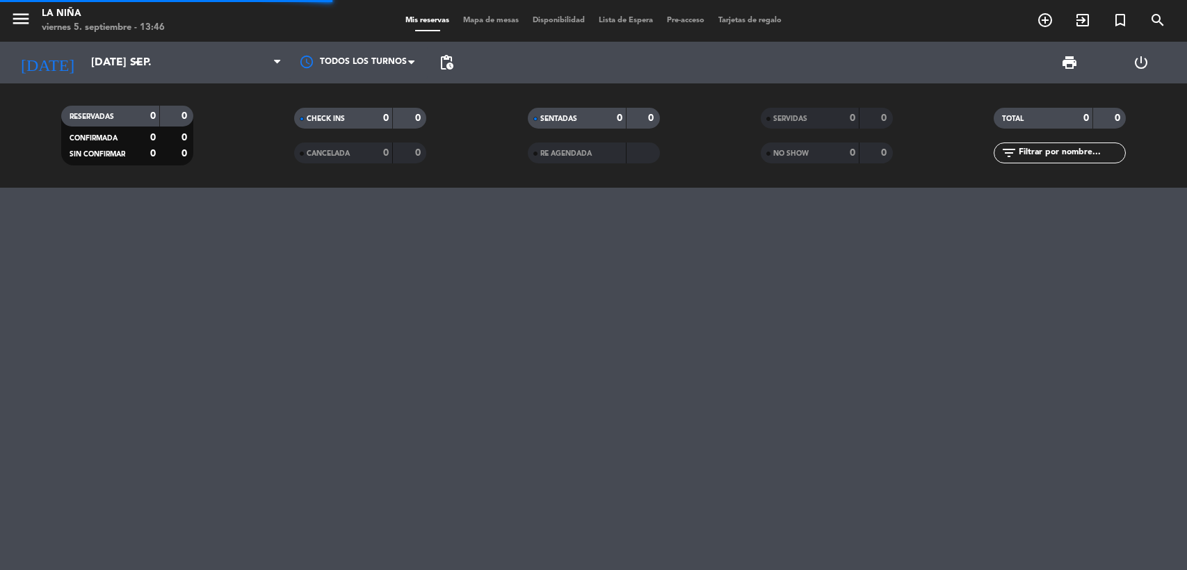  Describe the element at coordinates (1083, 20) in the screenshot. I see `i: exit_to_app` at that location.